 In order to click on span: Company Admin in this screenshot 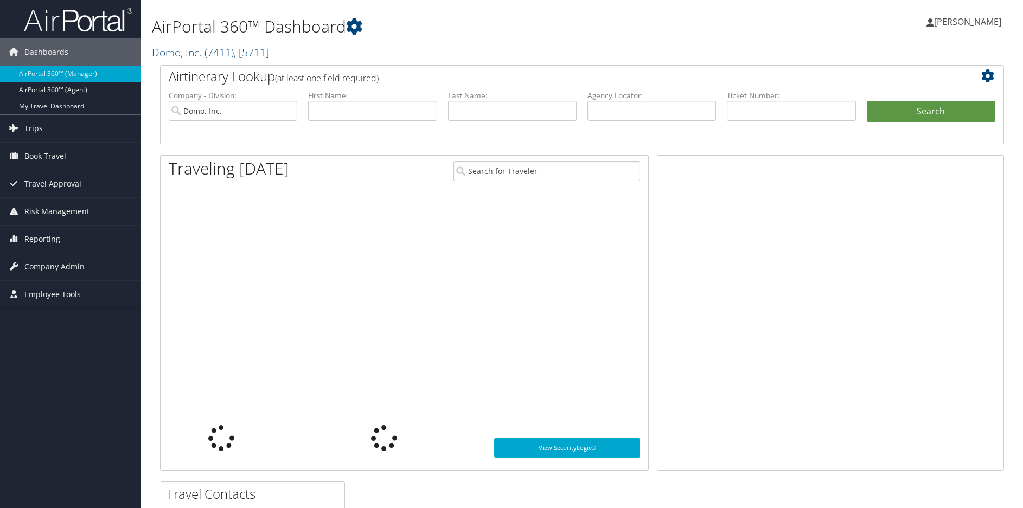, I will do `click(54, 267)`.